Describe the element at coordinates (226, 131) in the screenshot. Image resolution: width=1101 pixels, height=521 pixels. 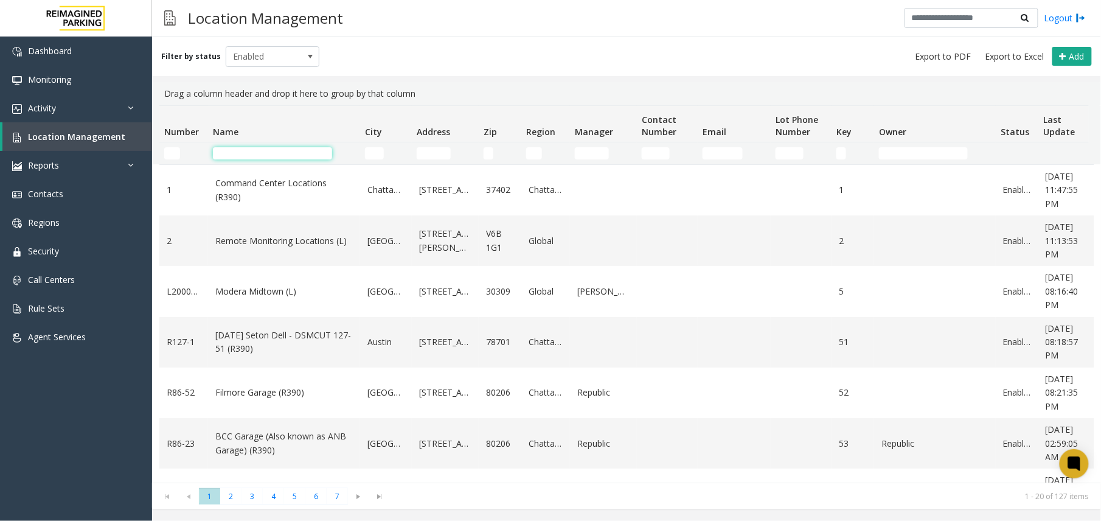
I see `span: Name` at that location.